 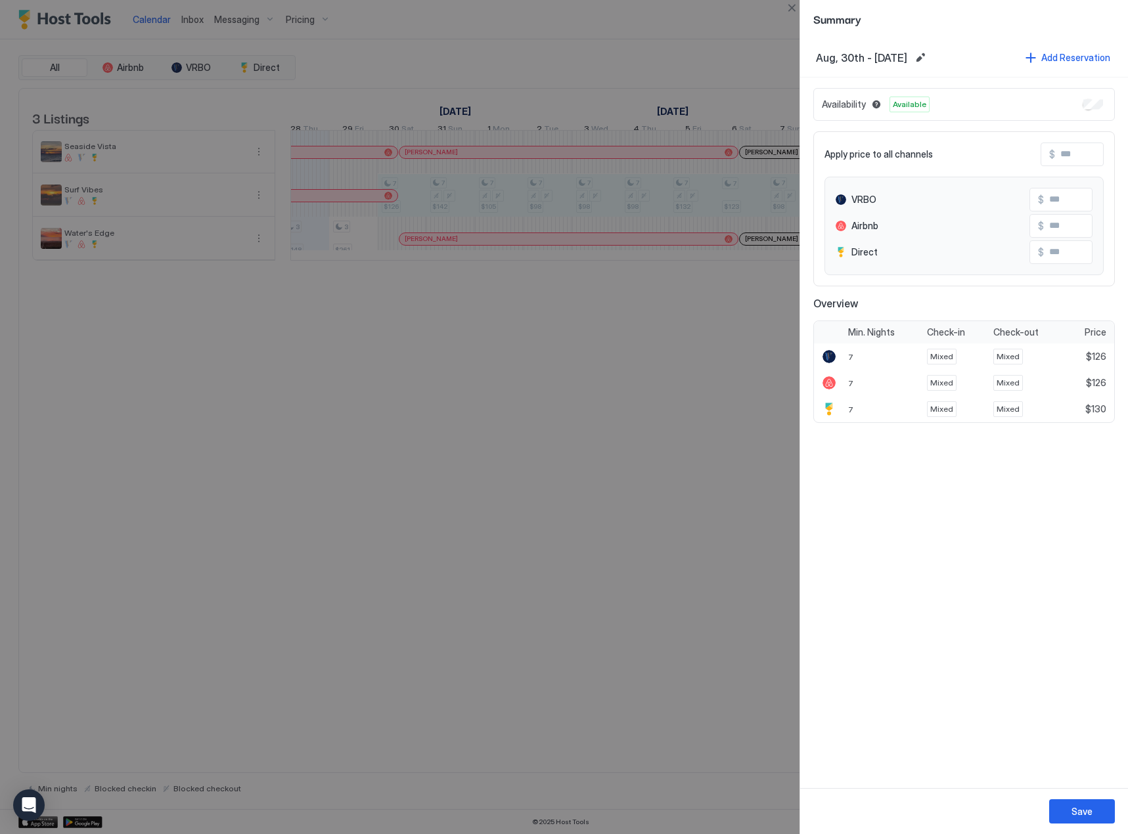 I want to click on button: Edit date range, so click(x=920, y=58).